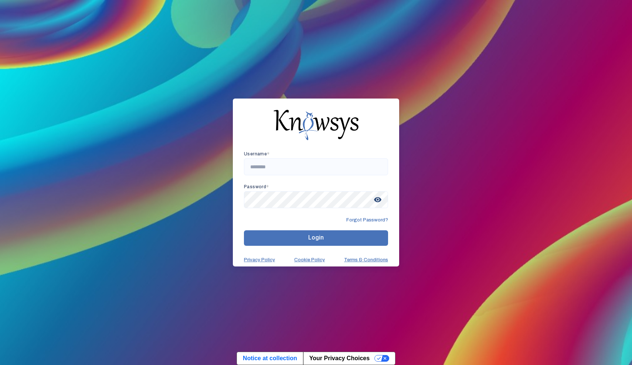 The height and width of the screenshot is (365, 632). I want to click on a: Privacy Policy, so click(259, 260).